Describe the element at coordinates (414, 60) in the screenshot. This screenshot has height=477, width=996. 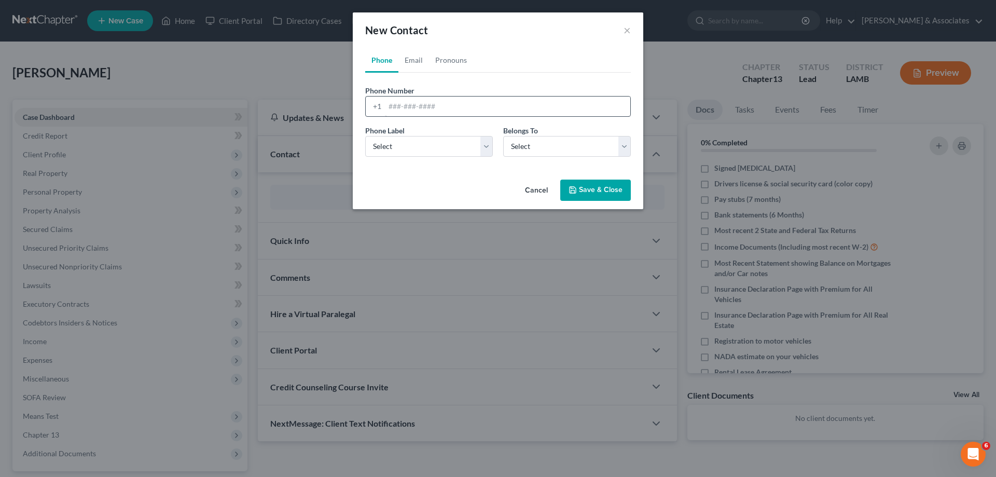
I see `a: Email` at that location.